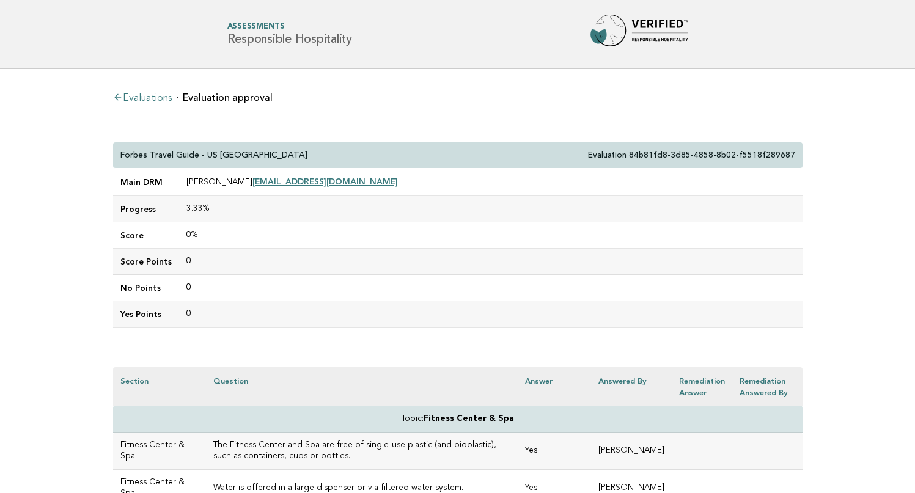  Describe the element at coordinates (146, 288) in the screenshot. I see `td: No Points` at that location.